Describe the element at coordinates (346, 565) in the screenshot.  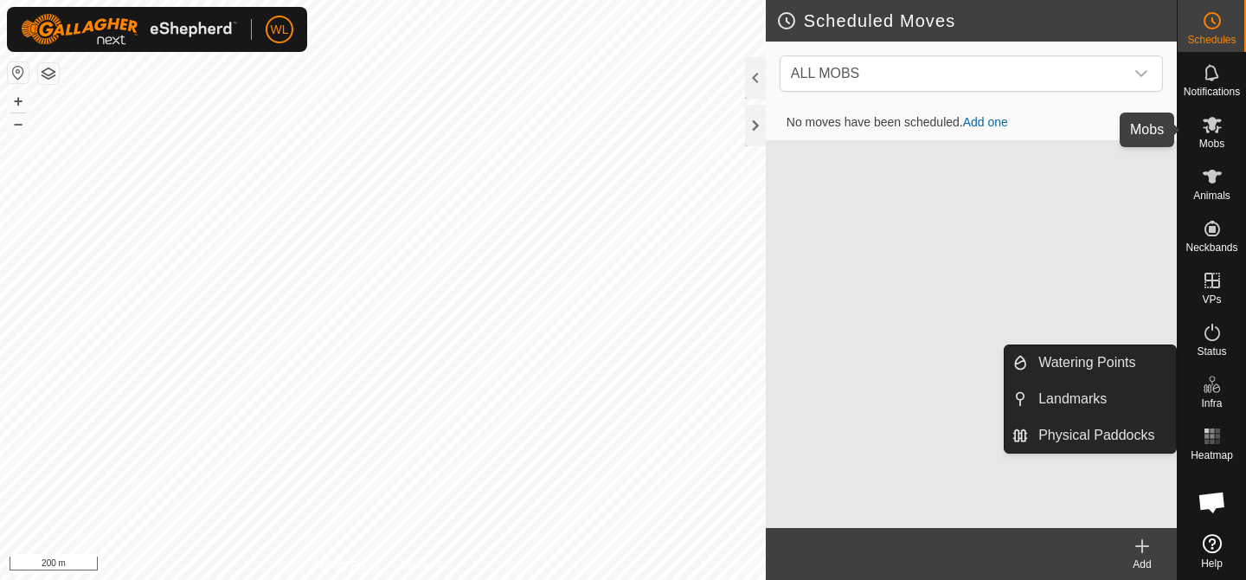
I see `a: Privacy Policy` at that location.